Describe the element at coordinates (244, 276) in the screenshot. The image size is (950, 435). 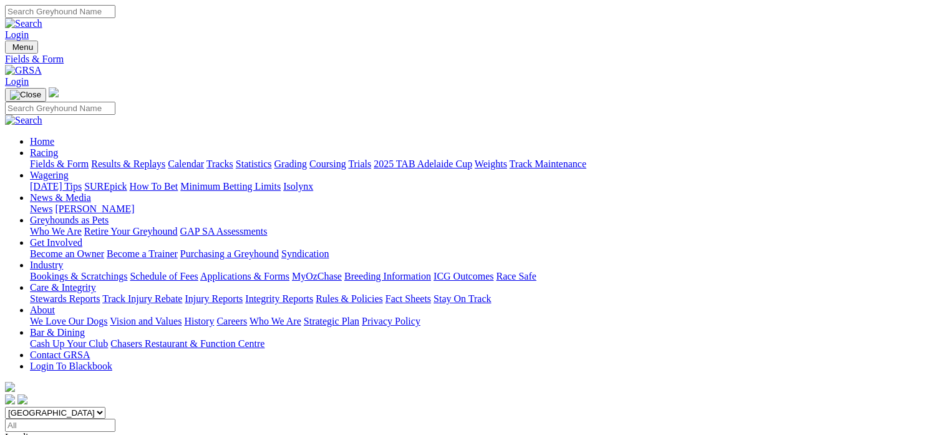
I see `a: Applications & Forms` at that location.